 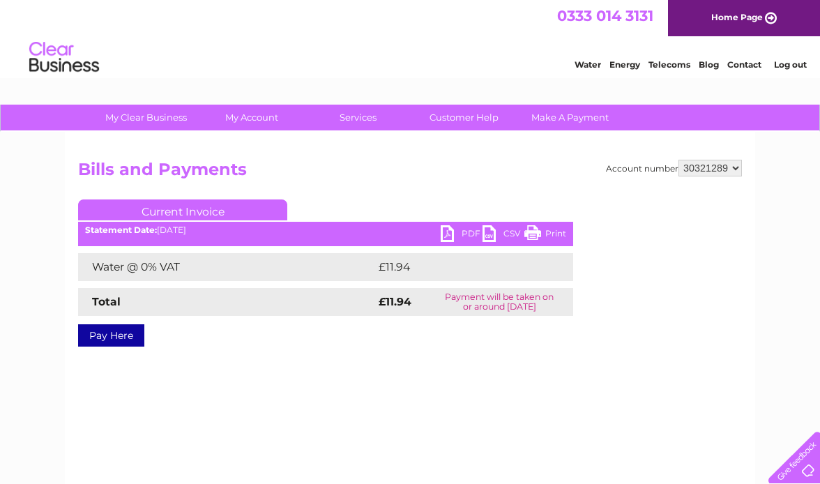 I want to click on a: Contact, so click(x=744, y=64).